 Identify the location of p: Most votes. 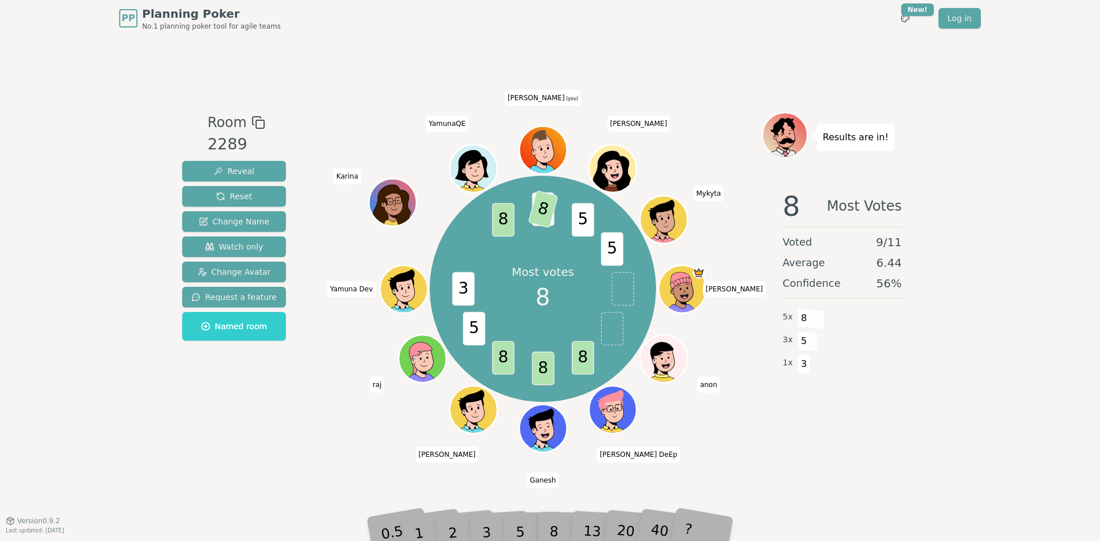
(542, 272).